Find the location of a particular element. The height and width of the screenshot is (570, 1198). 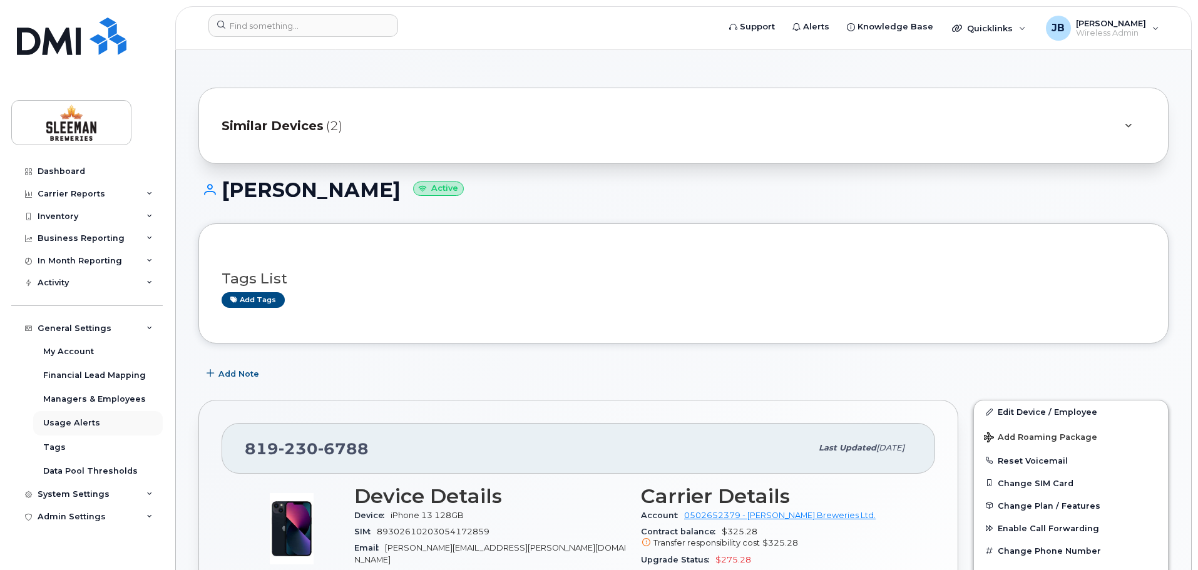

span: Add Roaming Package is located at coordinates (1040, 438).